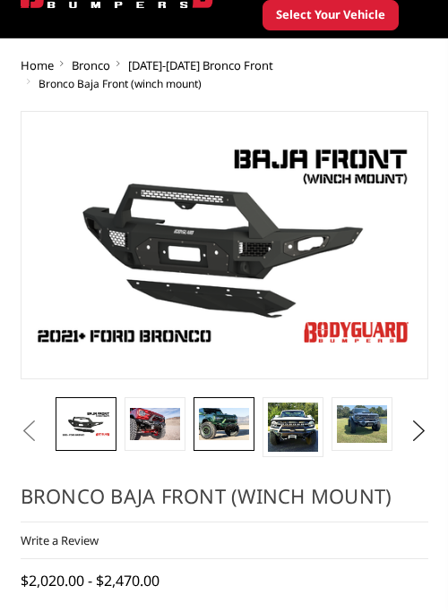 The width and height of the screenshot is (448, 611). Describe the element at coordinates (120, 83) in the screenshot. I see `span: Bronco Baja Front (winch mount)` at that location.